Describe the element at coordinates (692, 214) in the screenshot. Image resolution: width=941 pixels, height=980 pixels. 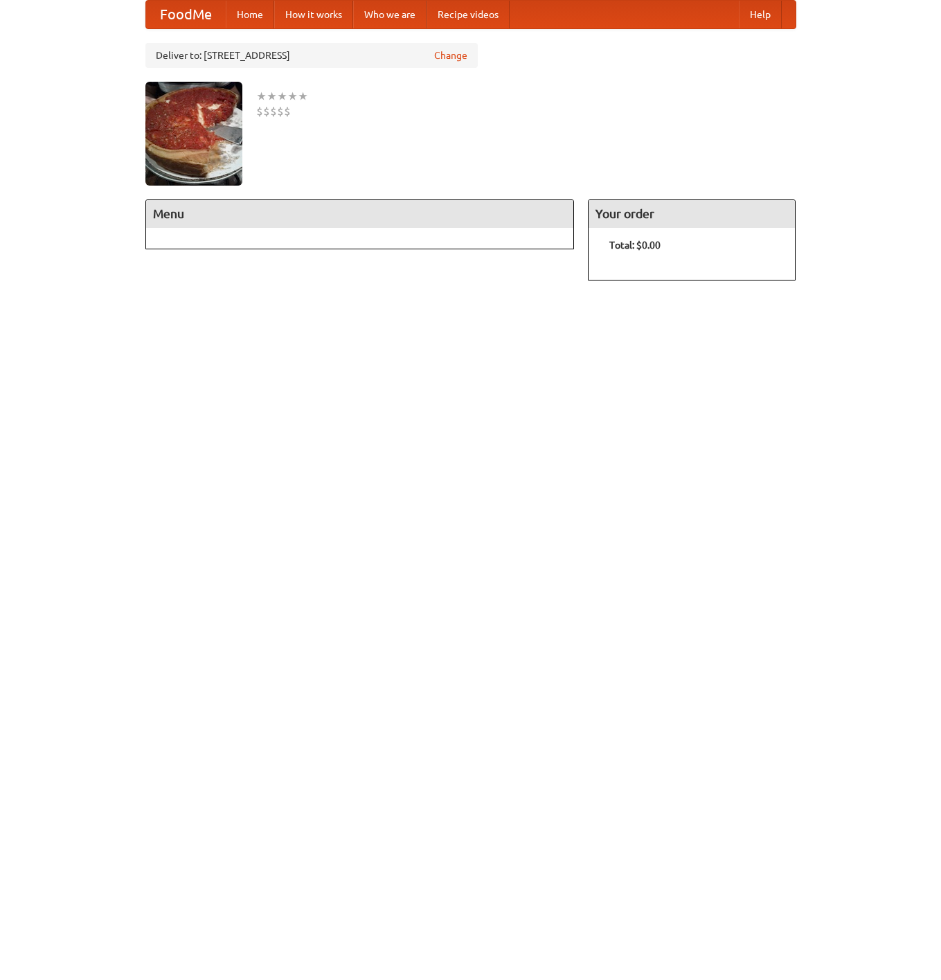
I see `h4: Your order` at that location.